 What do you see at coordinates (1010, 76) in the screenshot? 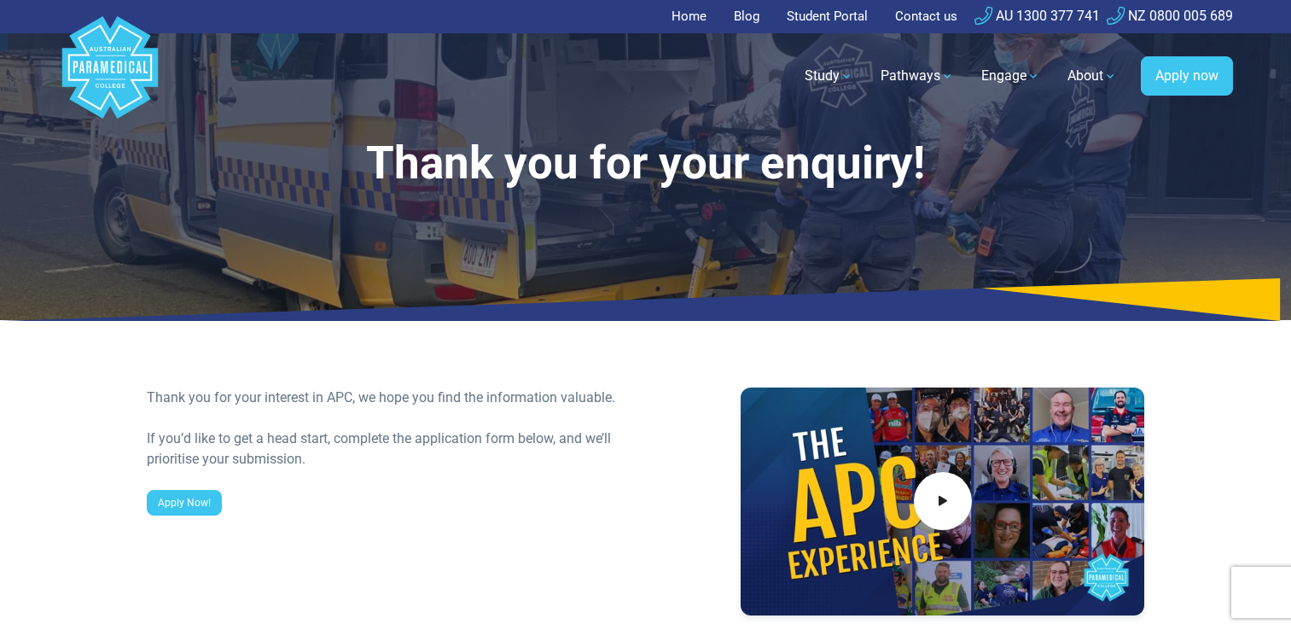
I see `a: Engage` at bounding box center [1010, 76].